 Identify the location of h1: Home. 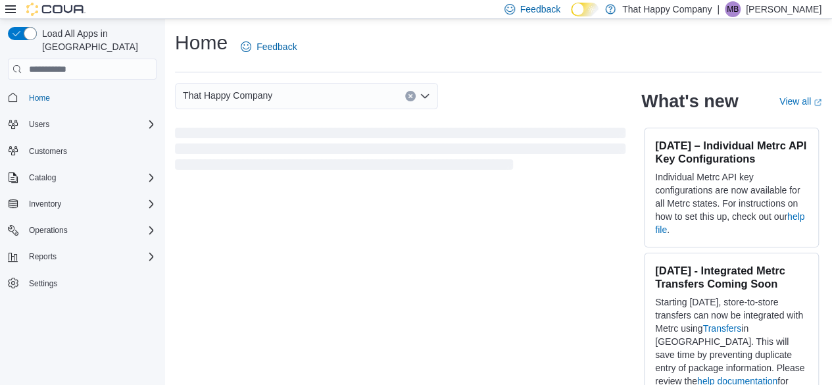
(201, 43).